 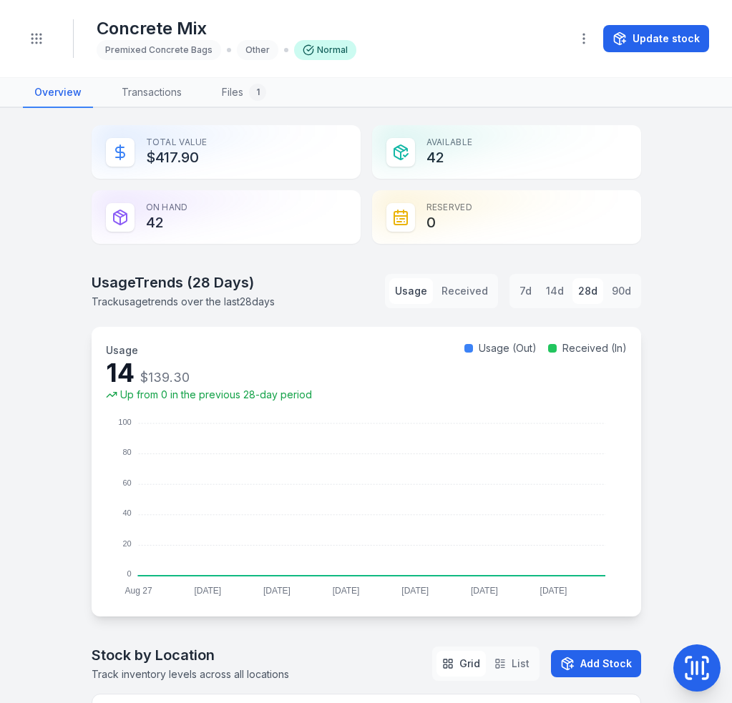 What do you see at coordinates (209, 373) in the screenshot?
I see `div: 14` at bounding box center [209, 373].